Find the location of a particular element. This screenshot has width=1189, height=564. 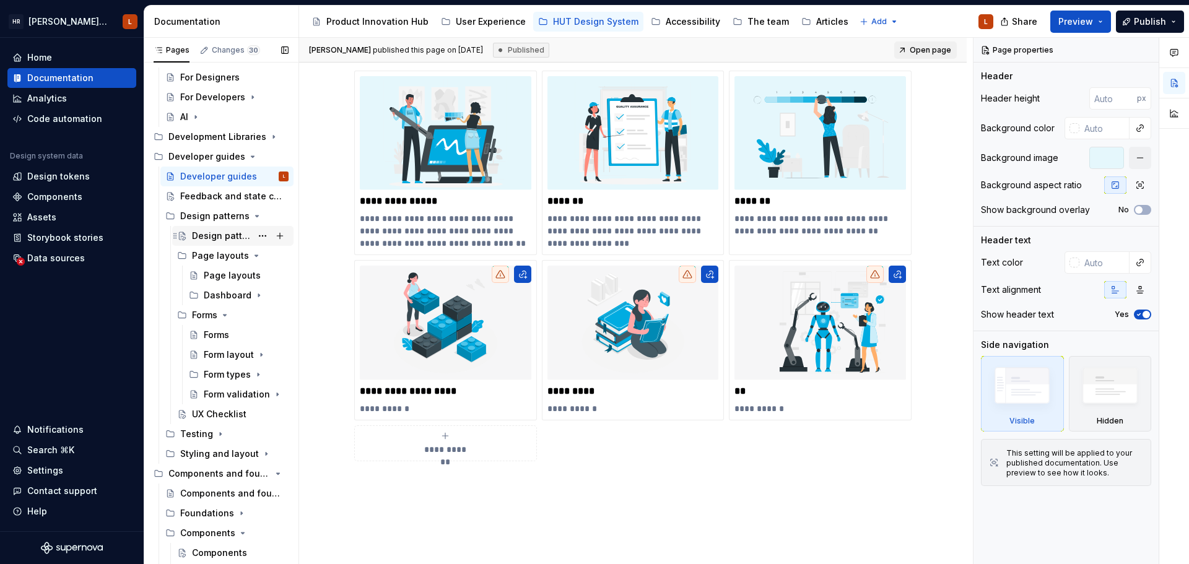

a: Design patterns is located at coordinates (233, 236).